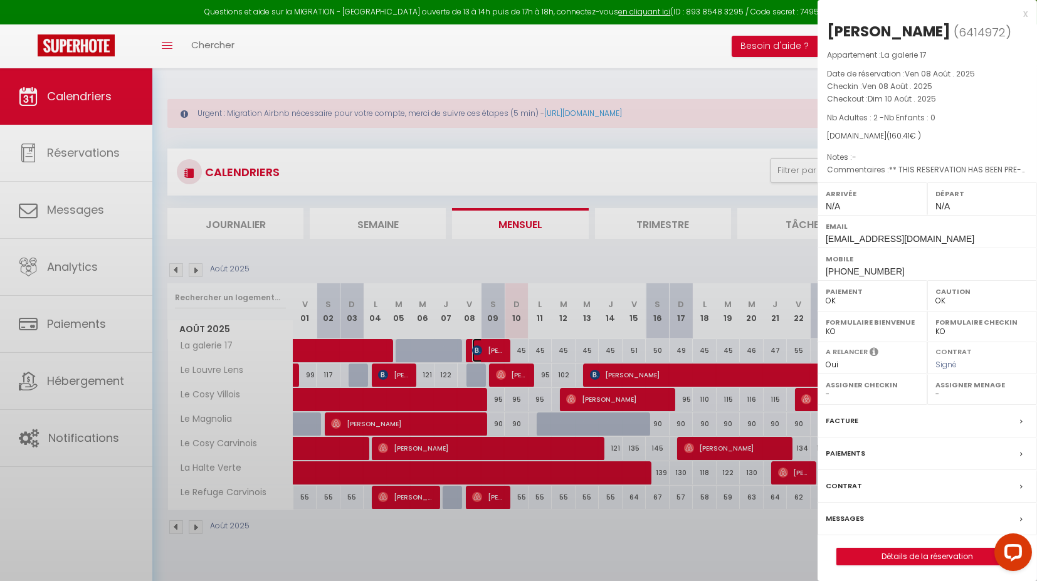  I want to click on label: Arrivée, so click(872, 194).